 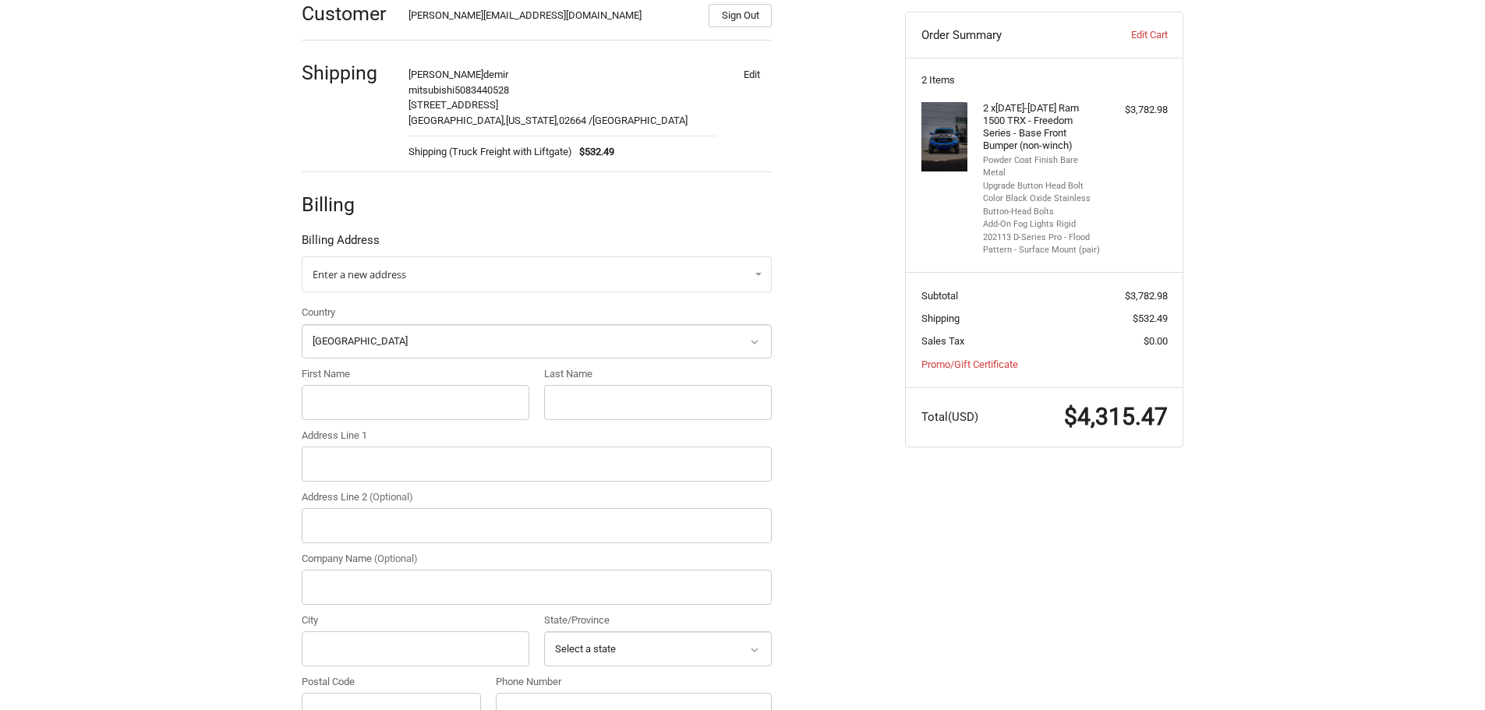 I want to click on label: Address Line 1, so click(x=536, y=436).